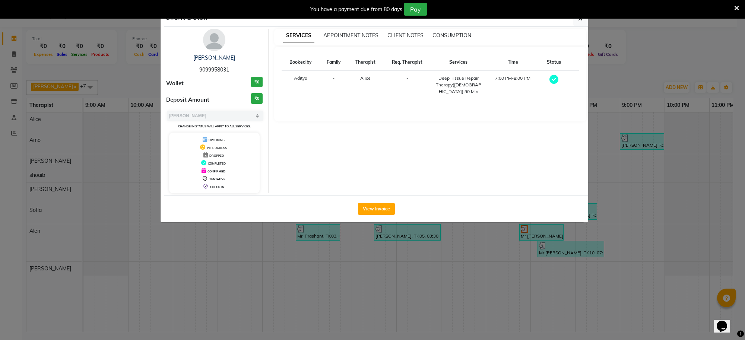 This screenshot has height=340, width=745. I want to click on th: Family, so click(334, 62).